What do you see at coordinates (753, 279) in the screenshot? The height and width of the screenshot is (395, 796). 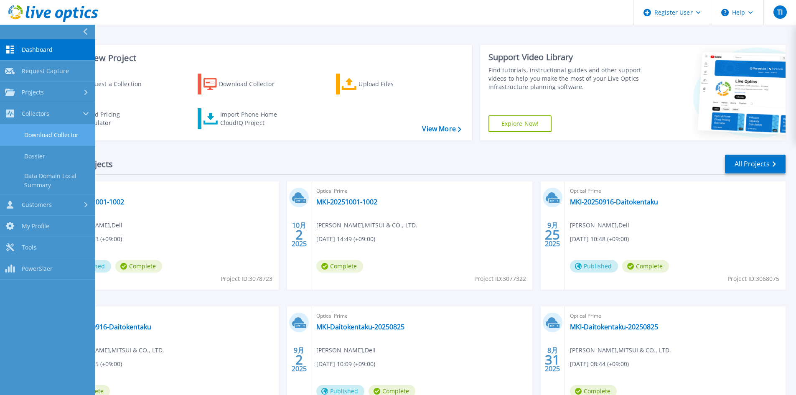 I see `span: Project ID: 3068075` at bounding box center [753, 279].